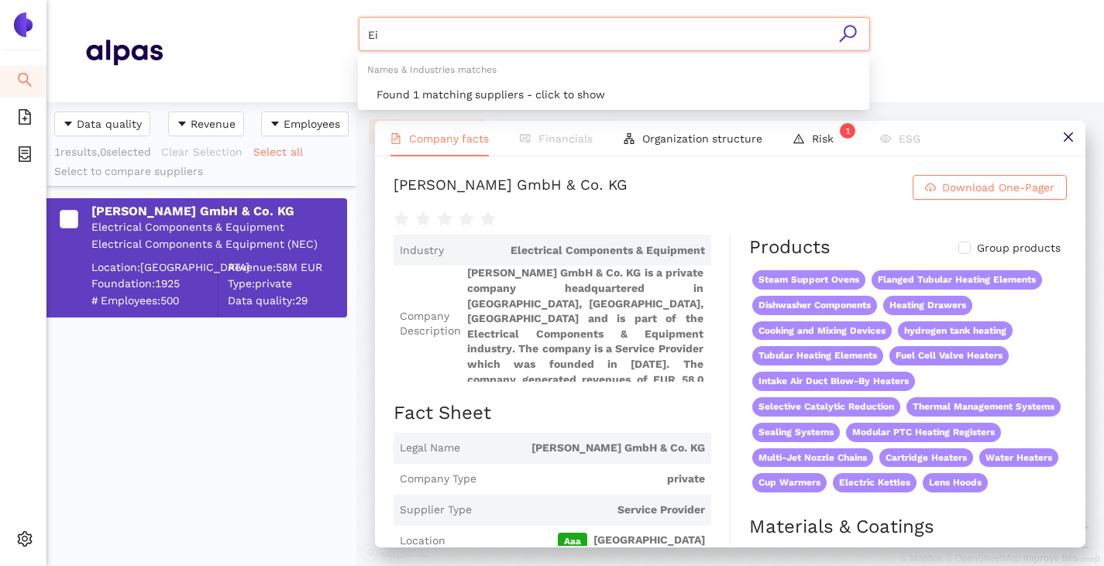 Image resolution: width=1104 pixels, height=566 pixels. Describe the element at coordinates (930, 188) in the screenshot. I see `span: cloud-download` at that location.